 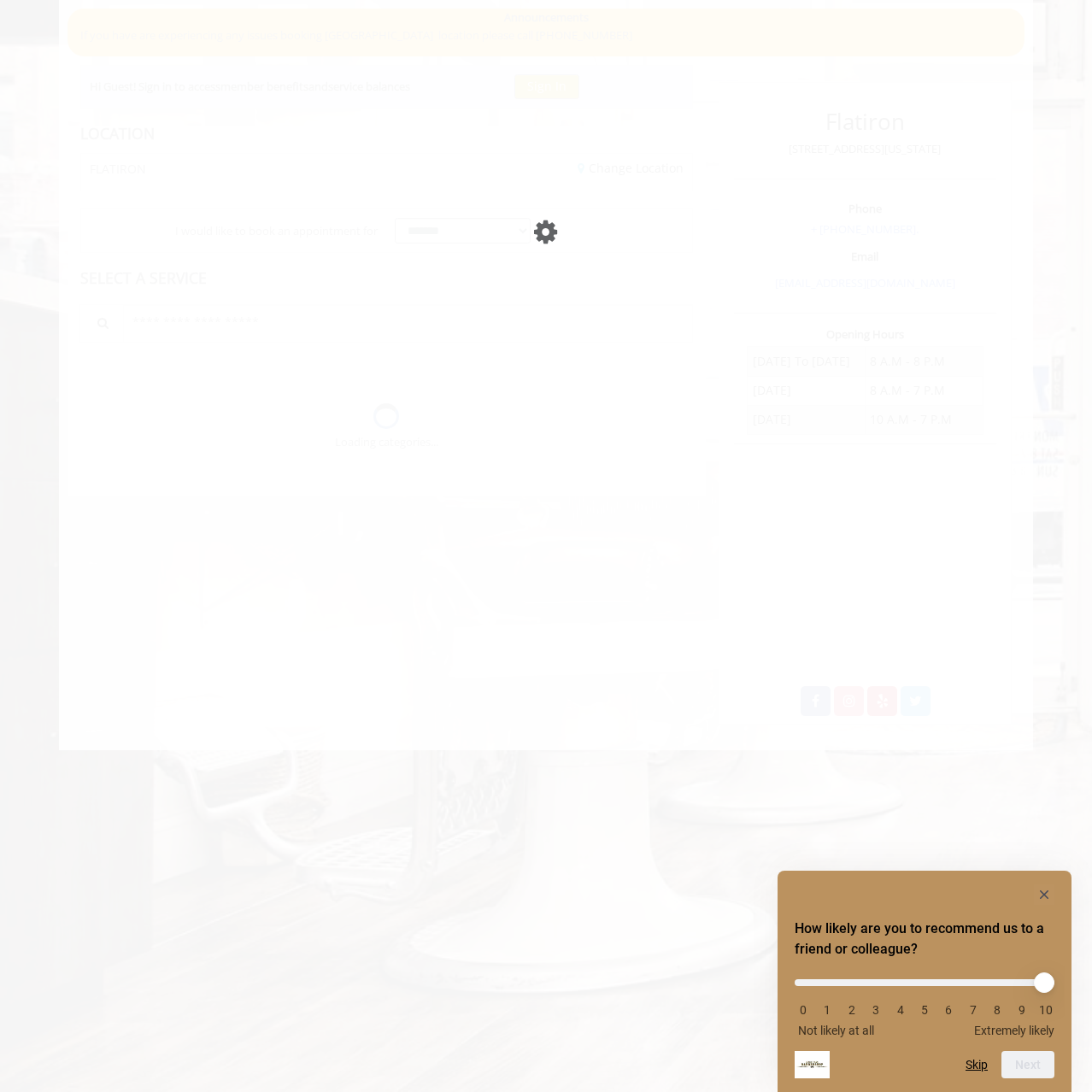 I want to click on li: 9, so click(x=1022, y=1010).